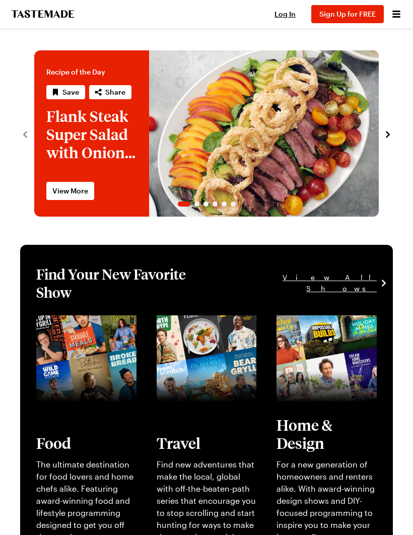 The image size is (413, 535). I want to click on a: To Tastemade Home Page, so click(43, 14).